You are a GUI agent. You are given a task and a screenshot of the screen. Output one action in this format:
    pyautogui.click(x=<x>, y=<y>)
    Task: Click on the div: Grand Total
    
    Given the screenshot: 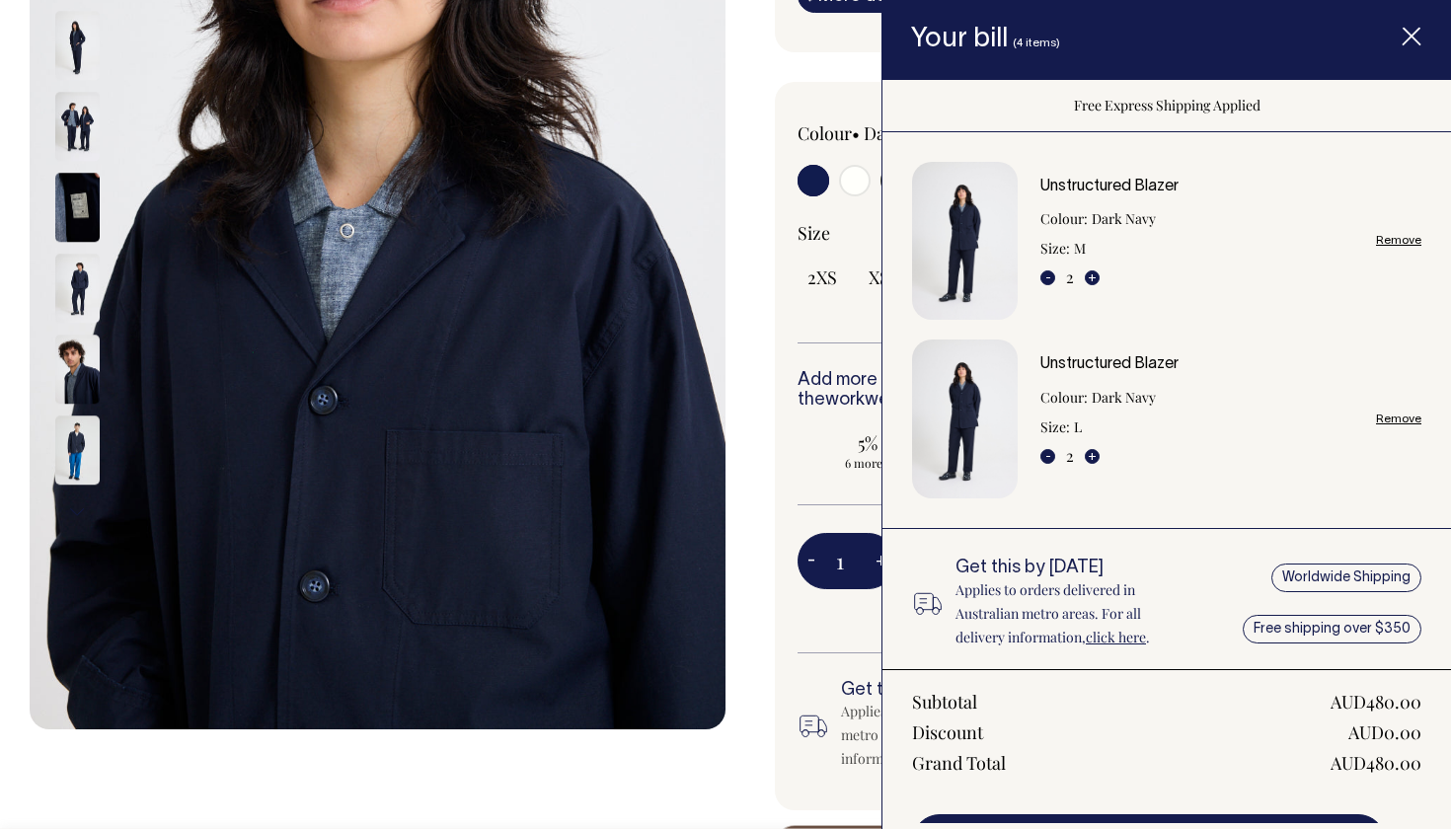 What is the action you would take?
    pyautogui.click(x=958, y=763)
    